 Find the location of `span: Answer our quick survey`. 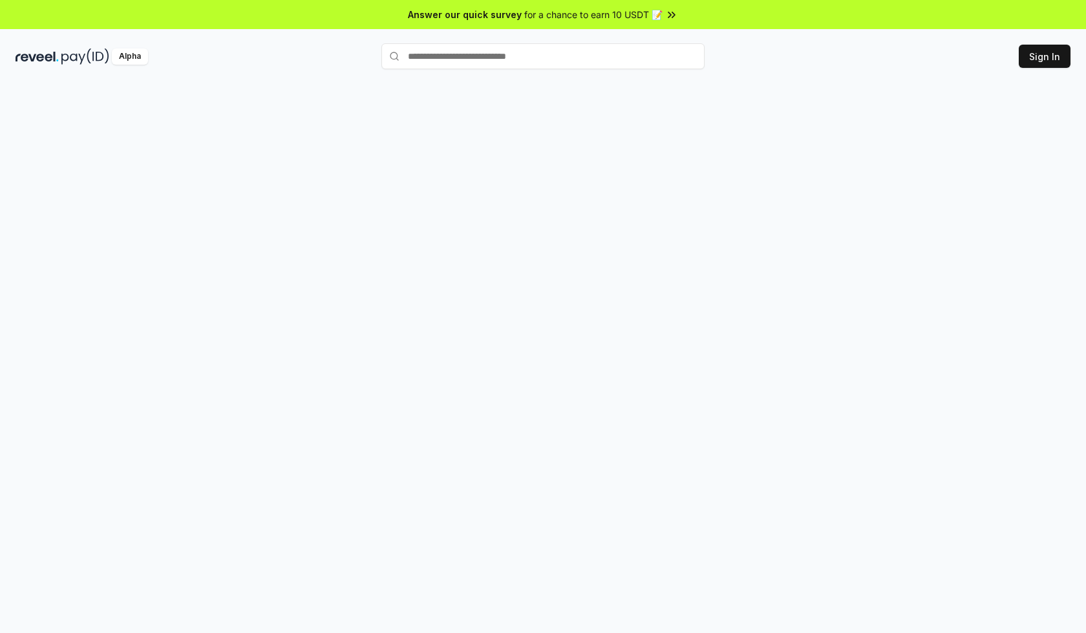

span: Answer our quick survey is located at coordinates (465, 14).